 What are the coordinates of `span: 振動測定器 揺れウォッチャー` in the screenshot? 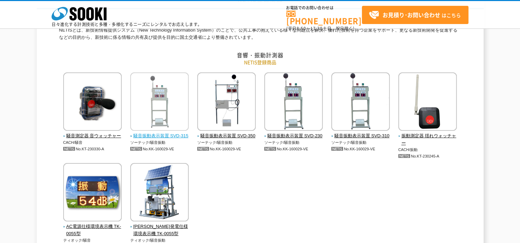 It's located at (428, 140).